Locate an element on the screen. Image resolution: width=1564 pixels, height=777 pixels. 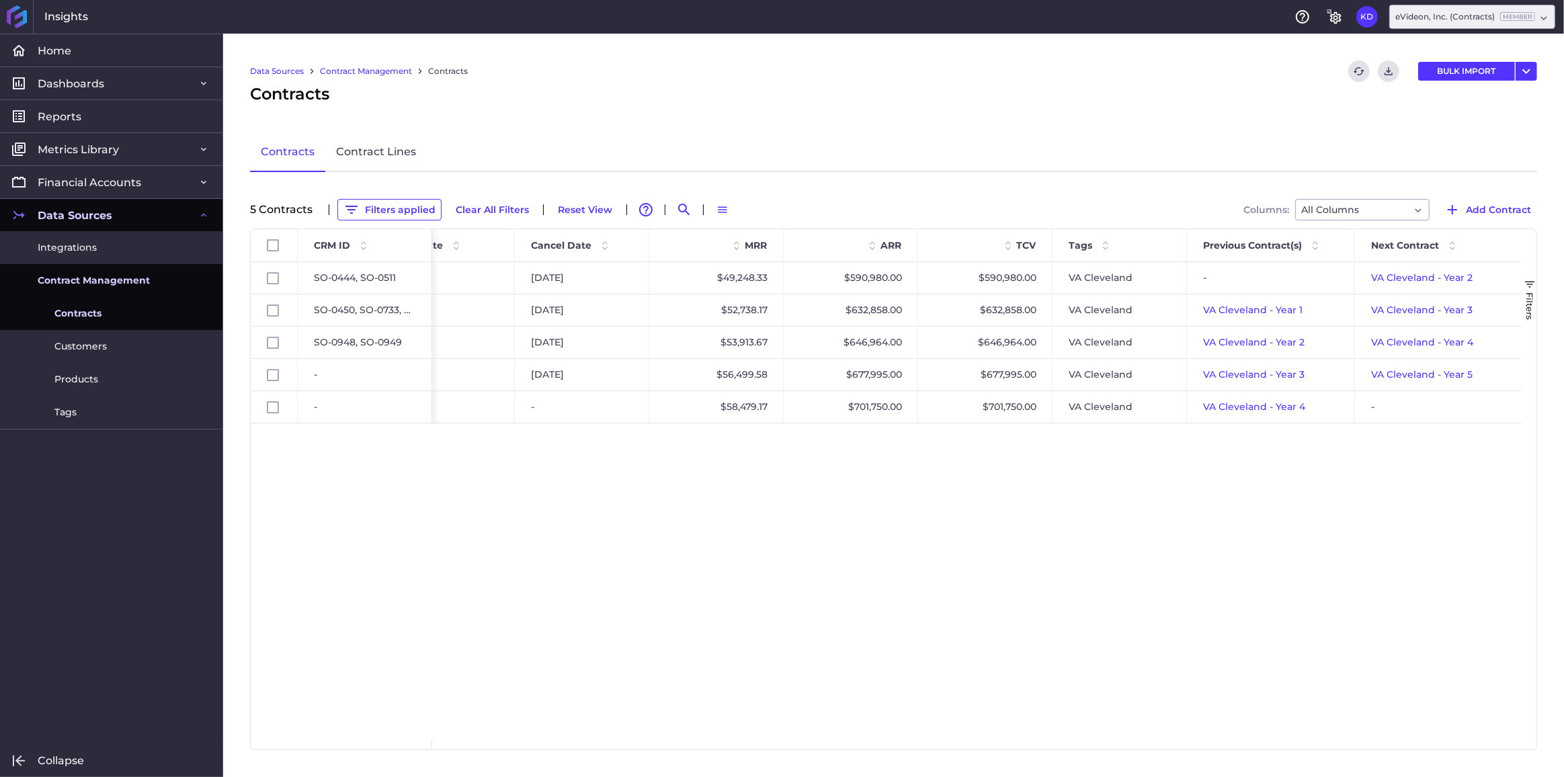
button: General Settings is located at coordinates (1335, 17).